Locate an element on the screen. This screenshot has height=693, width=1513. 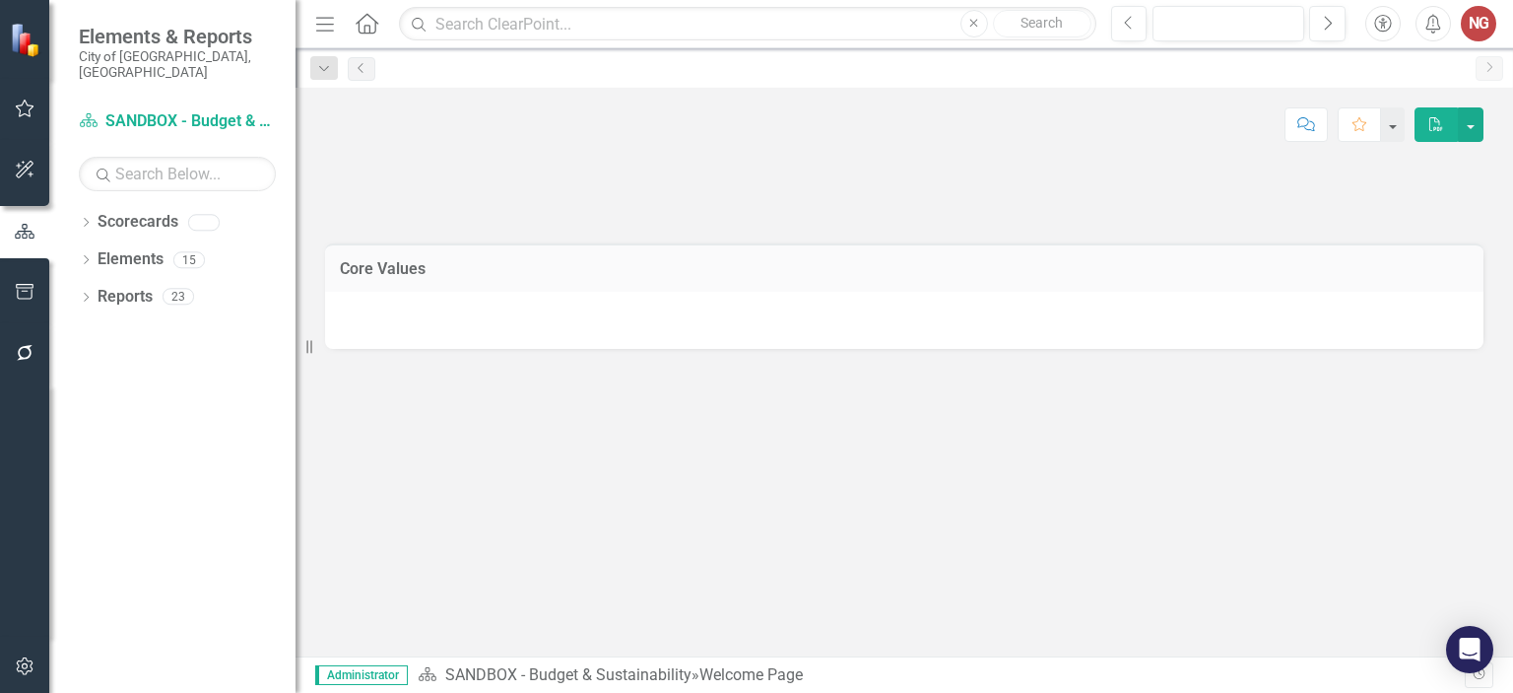
span: Elements & Reports is located at coordinates (177, 36).